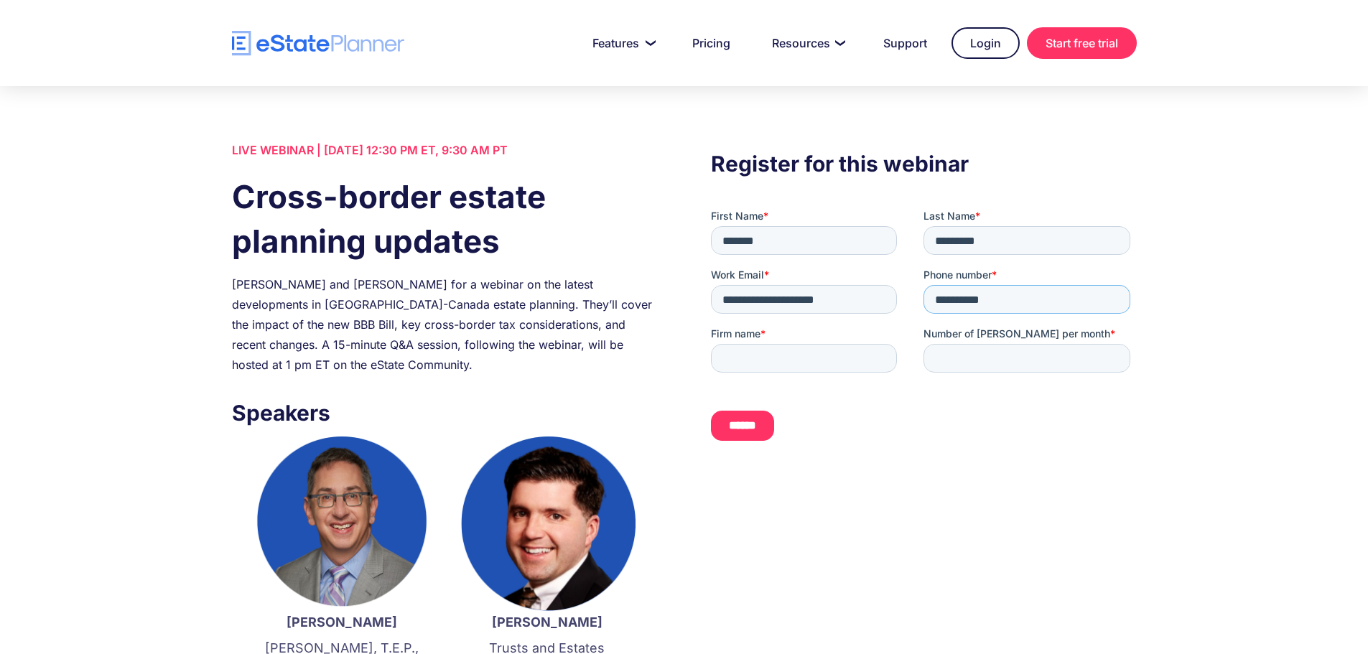 The image size is (1368, 654). Describe the element at coordinates (985, 43) in the screenshot. I see `a: Login` at that location.